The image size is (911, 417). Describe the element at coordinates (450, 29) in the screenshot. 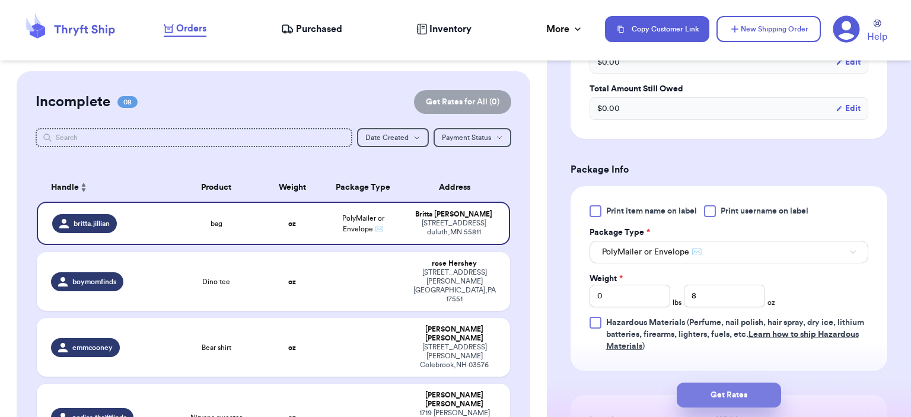

I see `span: Inventory` at that location.